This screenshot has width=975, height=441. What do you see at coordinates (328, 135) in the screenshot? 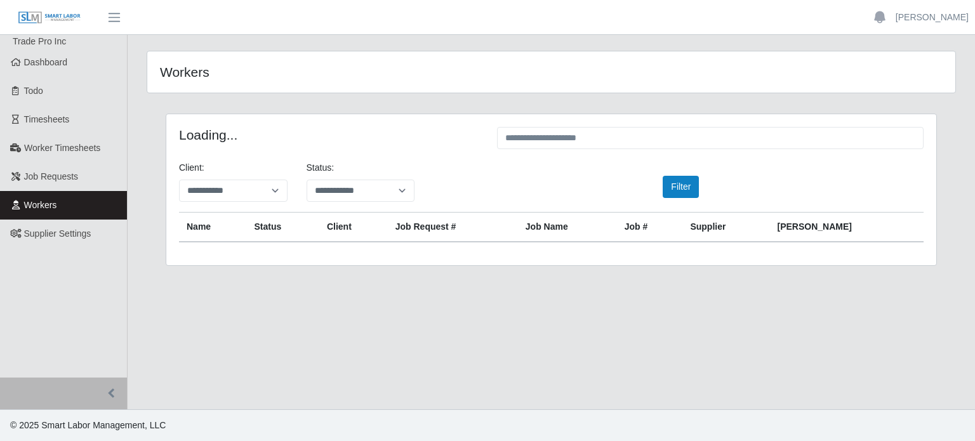
I see `h4: Loading...` at bounding box center [328, 135].